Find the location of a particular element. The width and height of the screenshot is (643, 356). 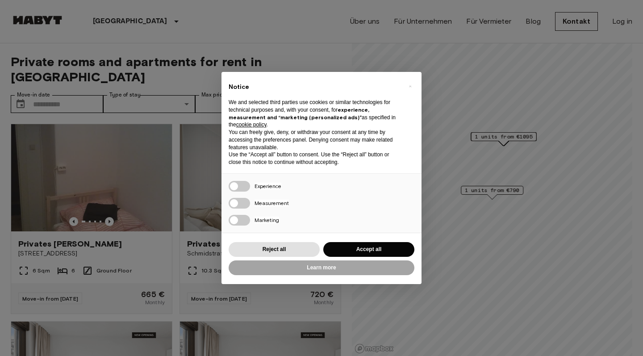

h2: Notice is located at coordinates (314, 87).